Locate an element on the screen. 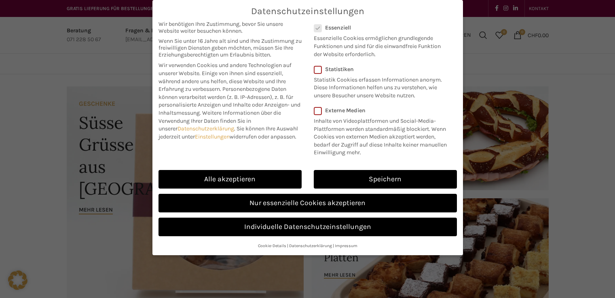 This screenshot has width=615, height=298. p: Inhalte von Videoplattformen und Social-Media-Plattformen werden standardmäßig blockiert. Wenn Co... is located at coordinates (382, 135).